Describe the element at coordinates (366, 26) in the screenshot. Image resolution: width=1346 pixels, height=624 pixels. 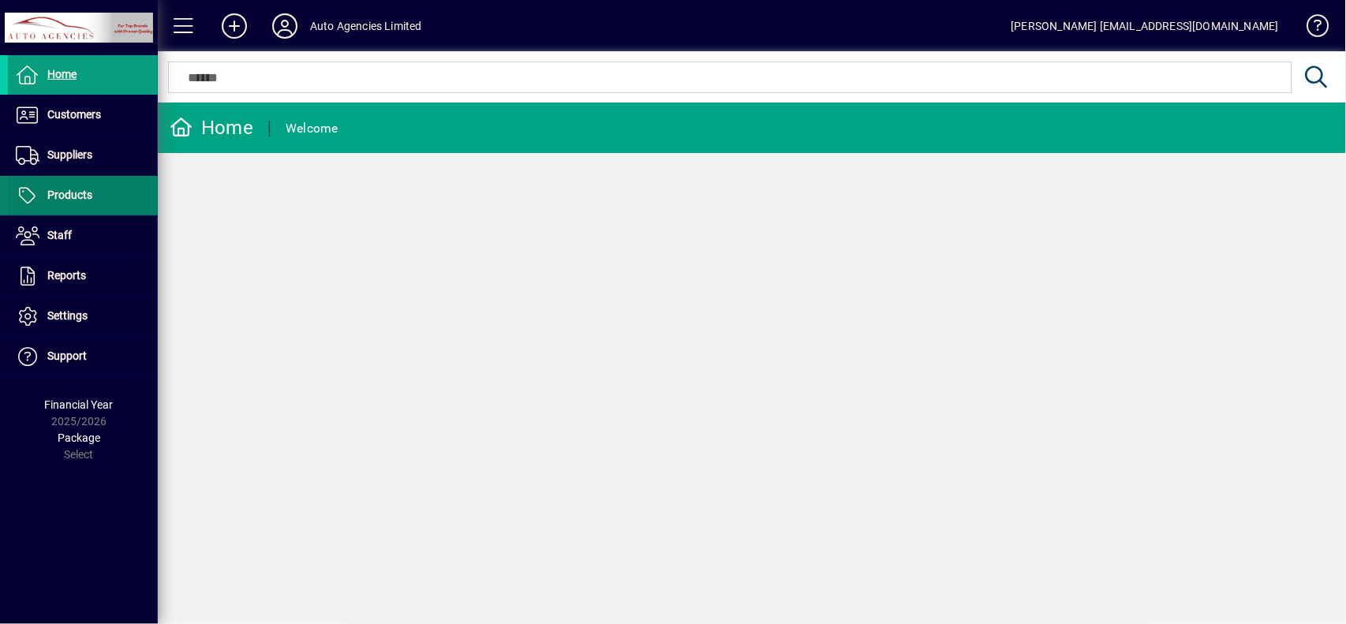
I see `div: Auto Agencies Limited` at that location.